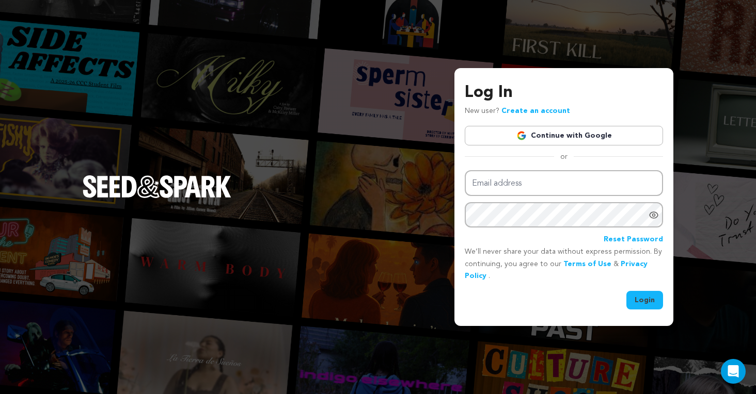 This screenshot has width=756, height=394. Describe the element at coordinates (564, 264) in the screenshot. I see `p: We’ll never share your data without express permission. By continuing, you agree to our & .` at that location.